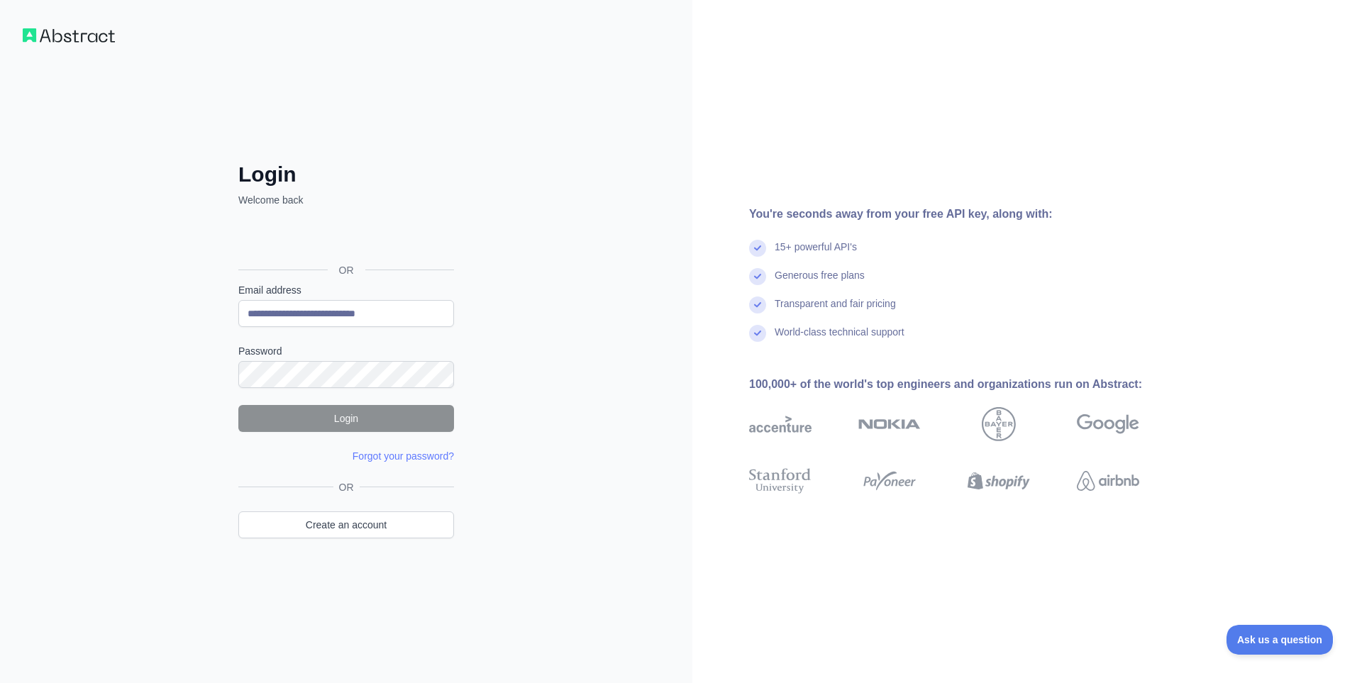 Image resolution: width=1362 pixels, height=683 pixels. Describe the element at coordinates (69, 35) in the screenshot. I see `img: Workflow` at that location.